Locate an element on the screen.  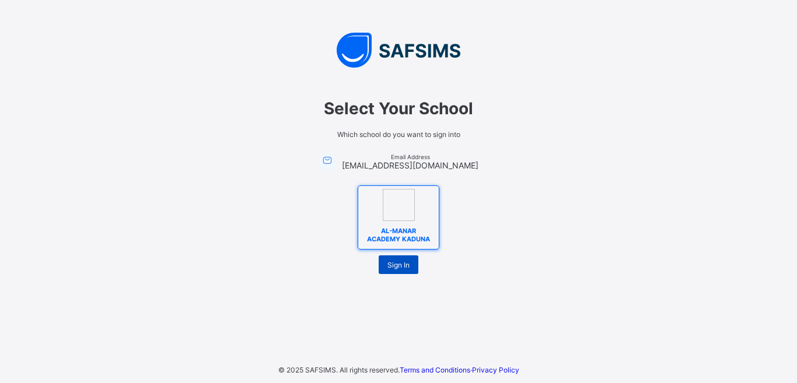
img: AL-MANAR ACADEMY KADUNA is located at coordinates (399, 205).